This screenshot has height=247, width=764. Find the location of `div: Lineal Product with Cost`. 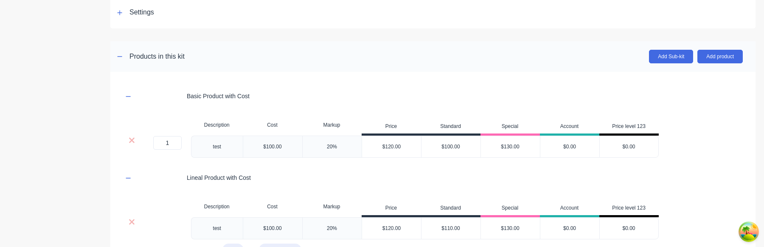

div: Lineal Product with Cost is located at coordinates (219, 177).